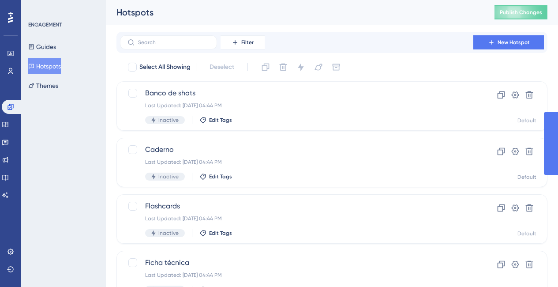 This screenshot has width=558, height=287. Describe the element at coordinates (294, 12) in the screenshot. I see `div: Hotspots` at that location.